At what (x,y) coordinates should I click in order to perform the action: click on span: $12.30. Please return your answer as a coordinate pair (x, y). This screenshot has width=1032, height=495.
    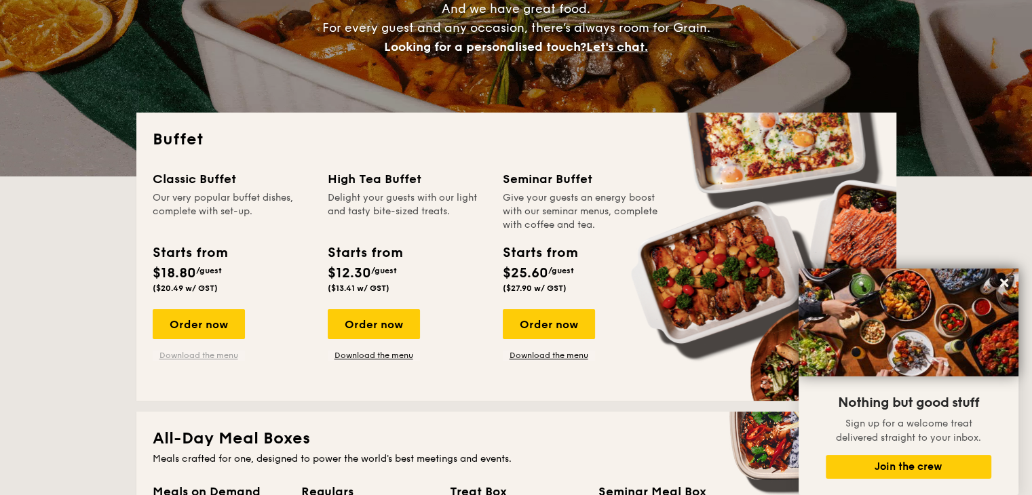
    Looking at the image, I should click on (349, 273).